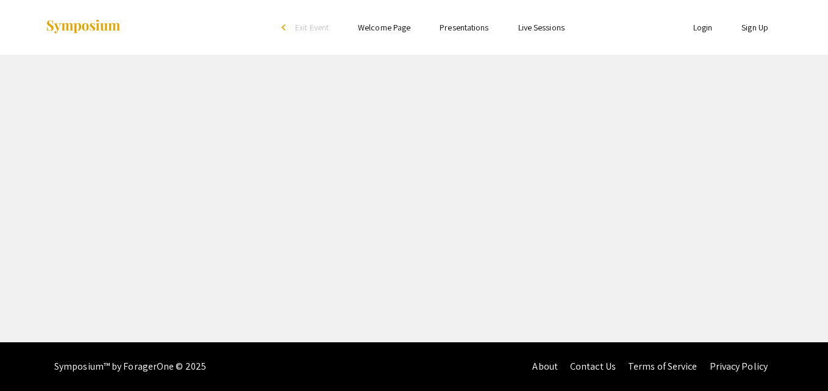 The height and width of the screenshot is (391, 828). What do you see at coordinates (703, 27) in the screenshot?
I see `a: Login` at bounding box center [703, 27].